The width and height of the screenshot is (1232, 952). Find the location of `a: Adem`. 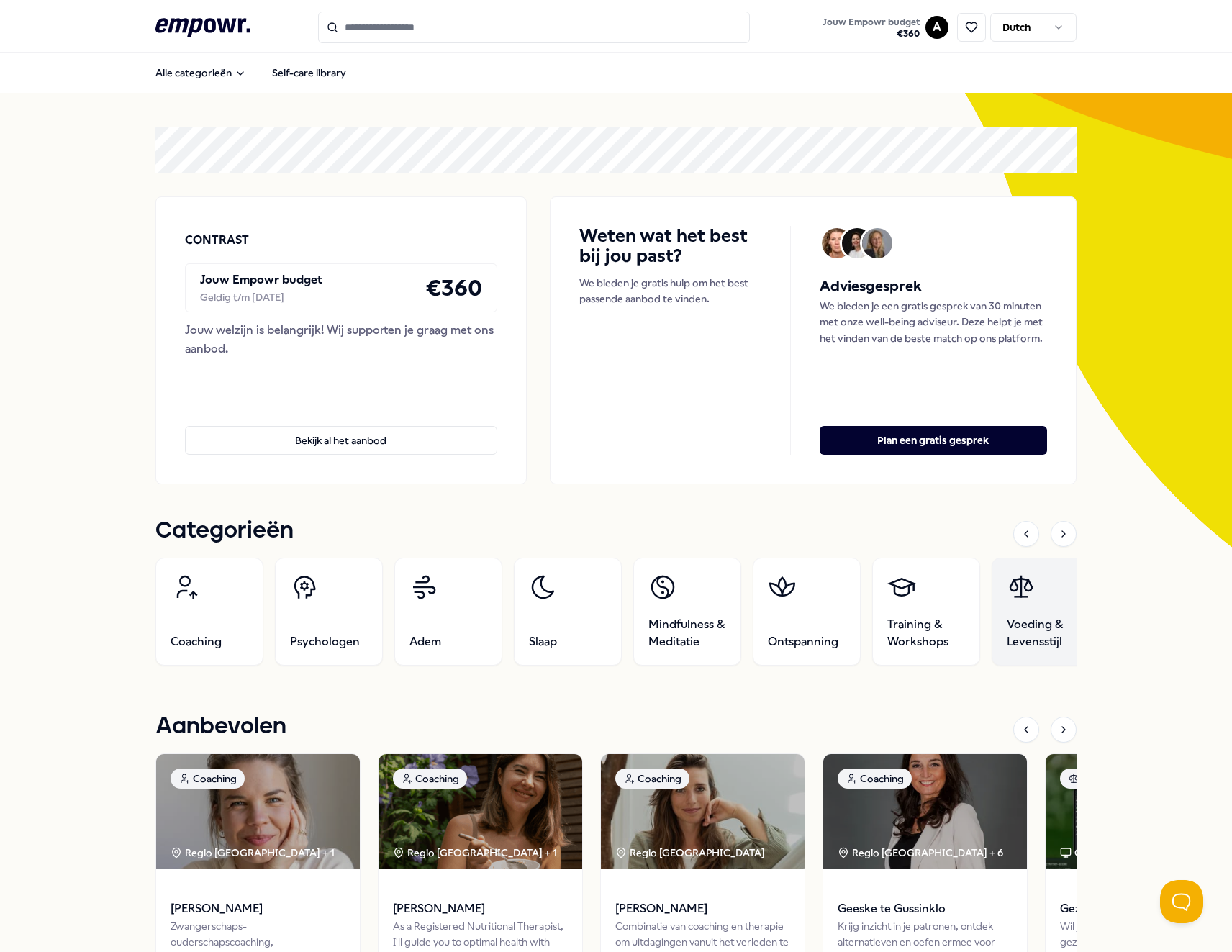

a: Adem is located at coordinates (448, 611).